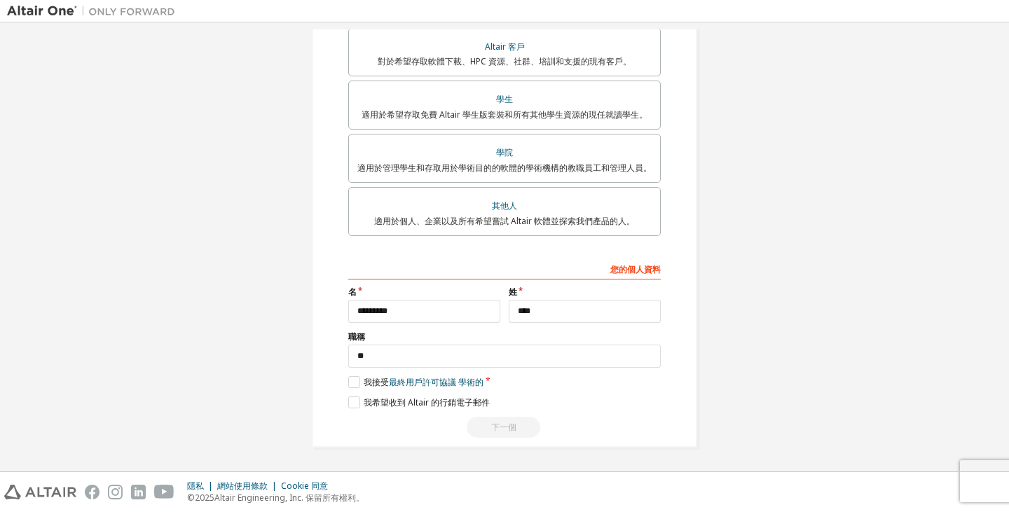 This screenshot has width=1009, height=512. I want to click on img: linkedin.svg, so click(138, 492).